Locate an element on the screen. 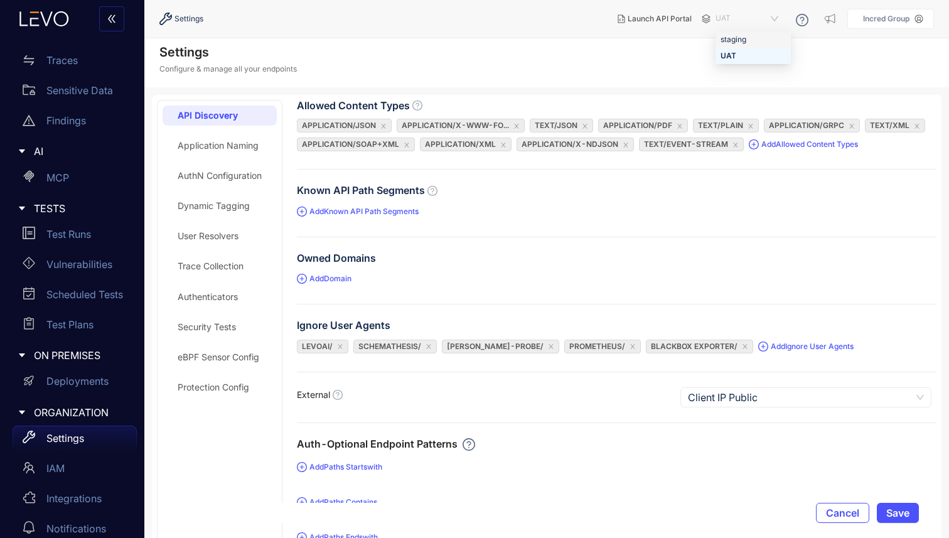  p: Incred Group is located at coordinates (886, 19).